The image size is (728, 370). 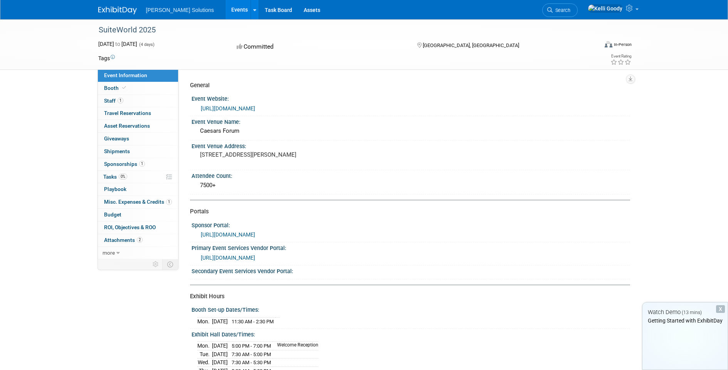 I want to click on div: Exhibit Hours, so click(x=407, y=296).